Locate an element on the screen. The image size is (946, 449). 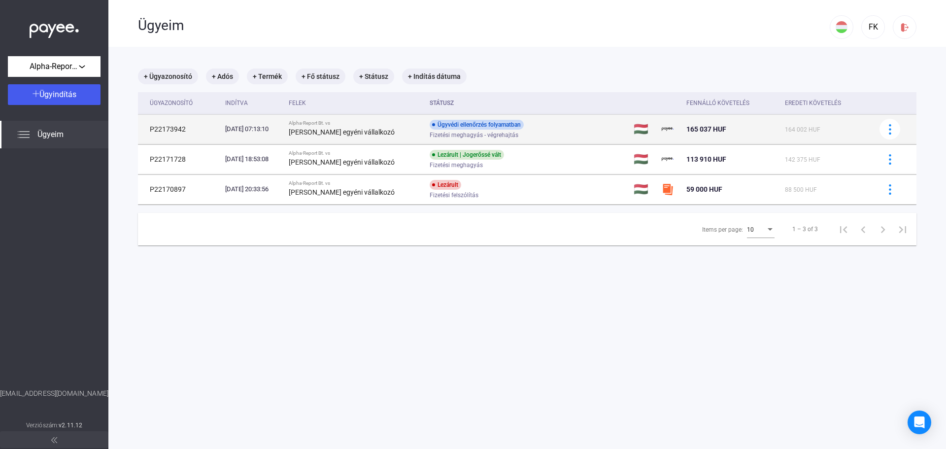
img: white-payee-white-dot.svg is located at coordinates (54, 28).